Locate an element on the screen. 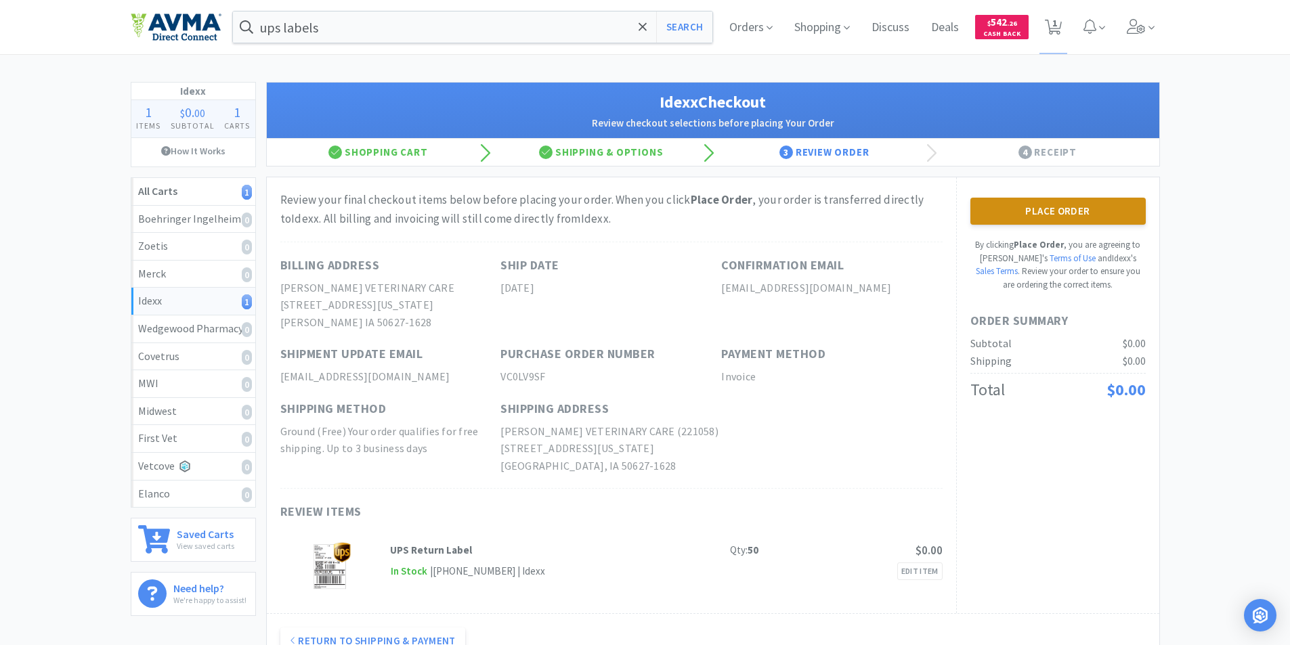  h1: Purchase Order Number is located at coordinates (578, 354).